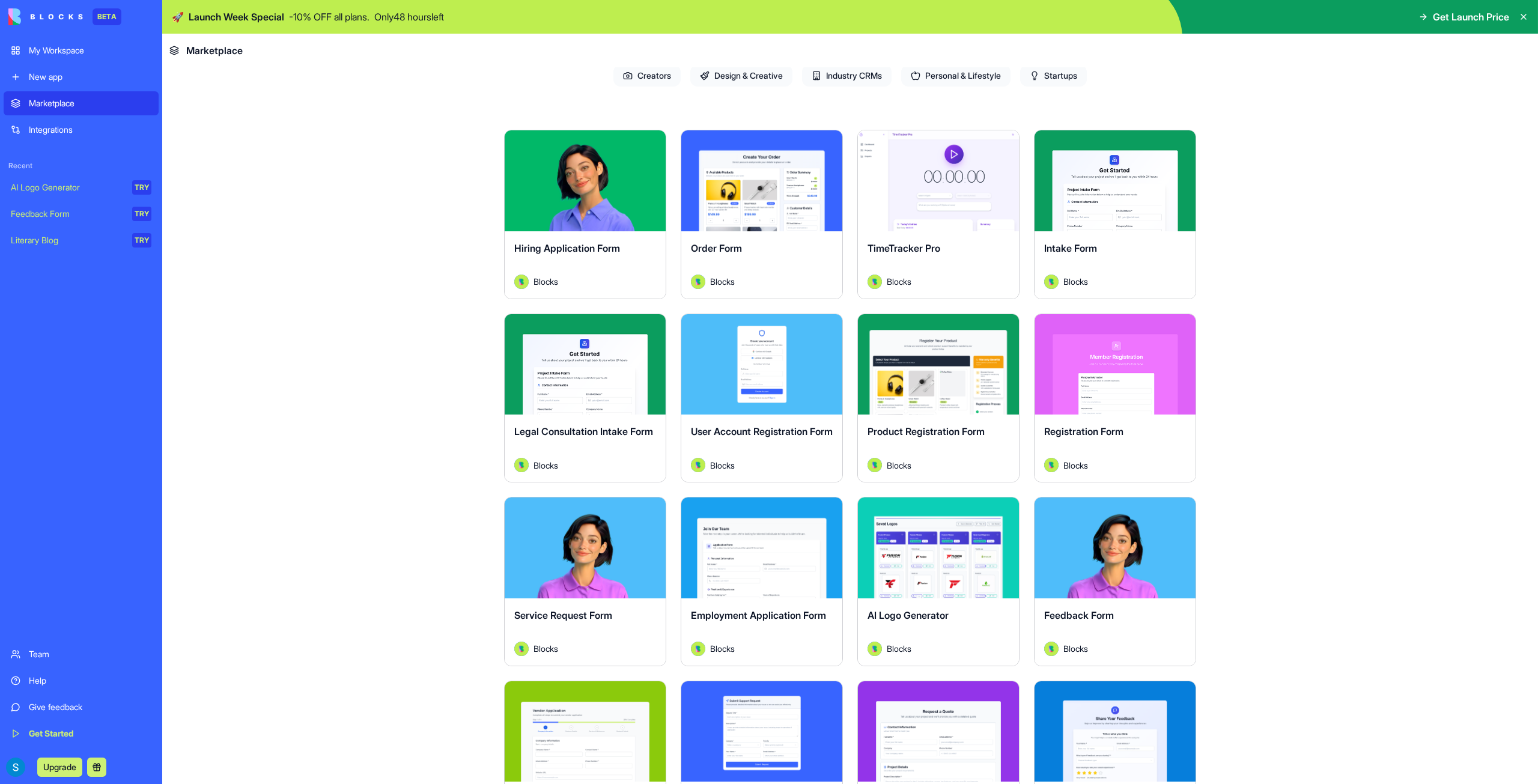 The height and width of the screenshot is (784, 1538). Describe the element at coordinates (107, 17) in the screenshot. I see `div: BETA` at that location.